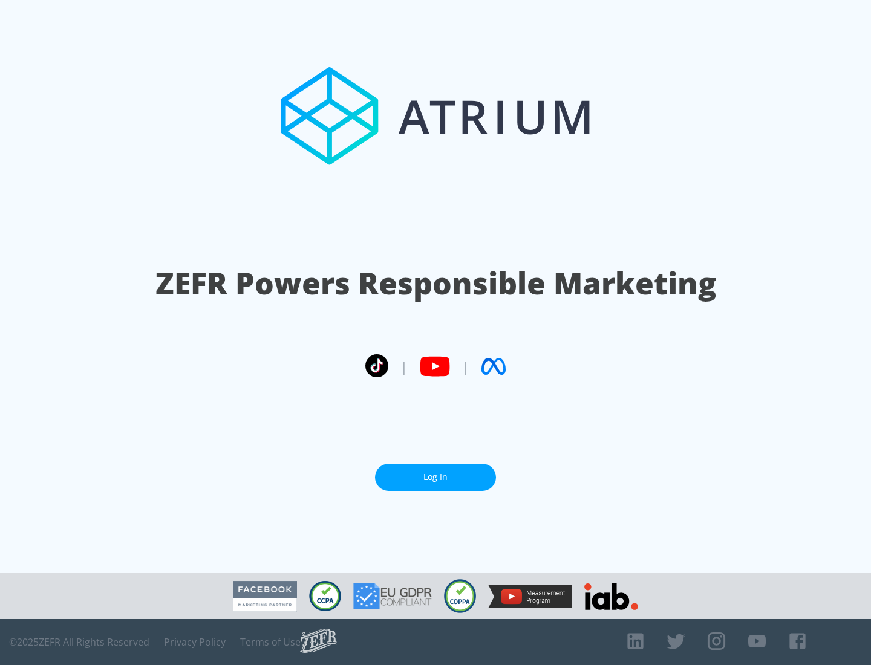  What do you see at coordinates (435, 283) in the screenshot?
I see `h1: ZEFR Powers Responsible Marketing` at bounding box center [435, 283].